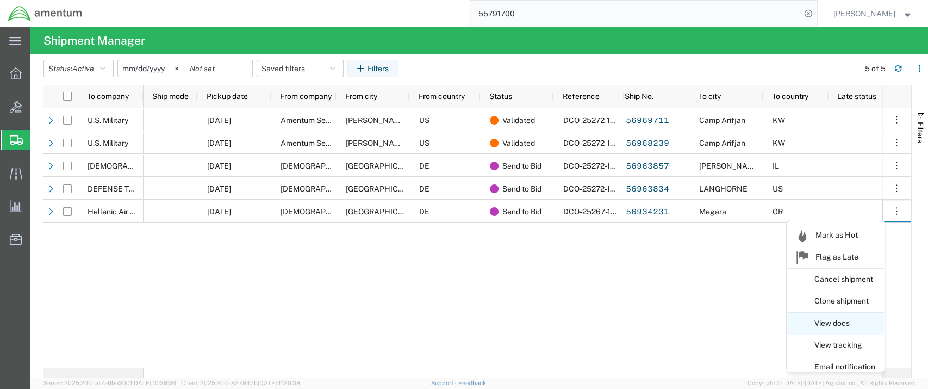 This screenshot has width=928, height=389. What do you see at coordinates (836, 345) in the screenshot?
I see `a: View tracking` at bounding box center [836, 345].